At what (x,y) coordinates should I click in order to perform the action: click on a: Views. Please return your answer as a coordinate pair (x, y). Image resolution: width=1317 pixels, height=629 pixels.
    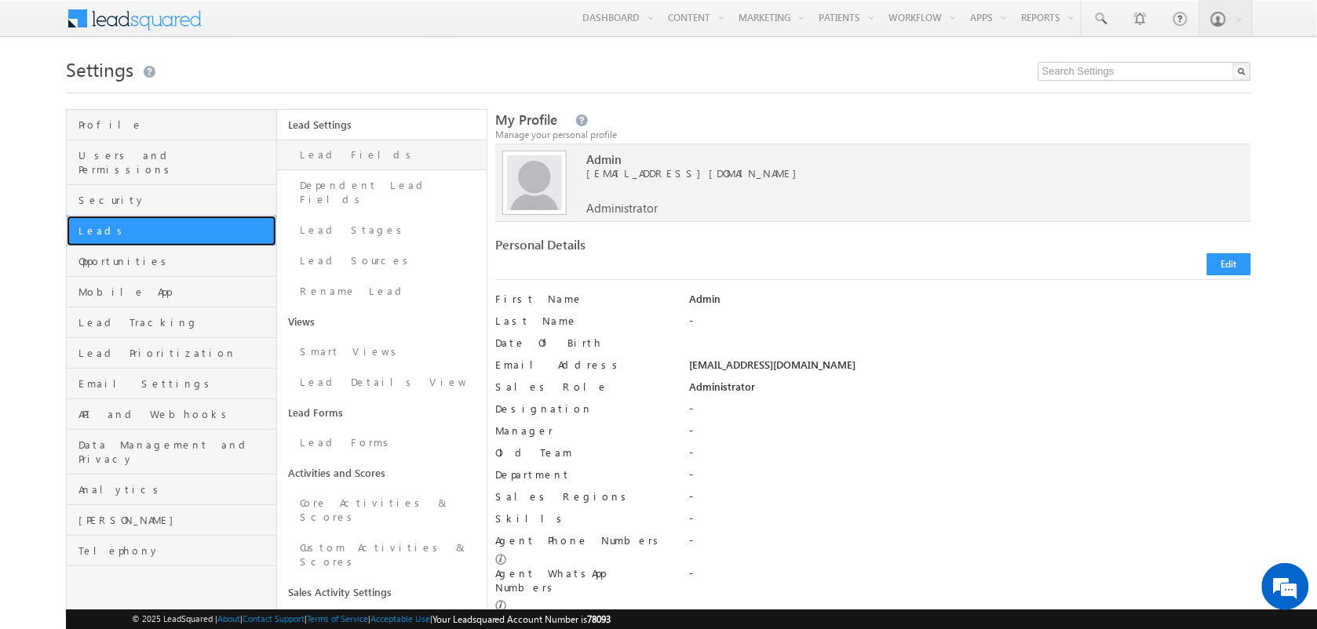
    Looking at the image, I should click on (382, 322).